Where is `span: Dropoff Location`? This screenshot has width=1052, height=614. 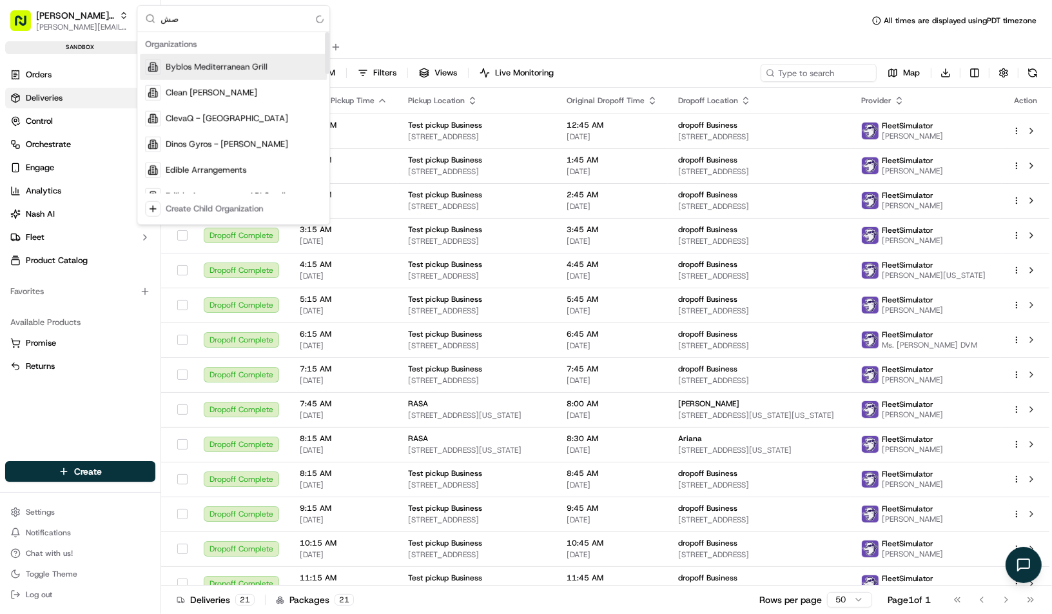 span: Dropoff Location is located at coordinates (708, 101).